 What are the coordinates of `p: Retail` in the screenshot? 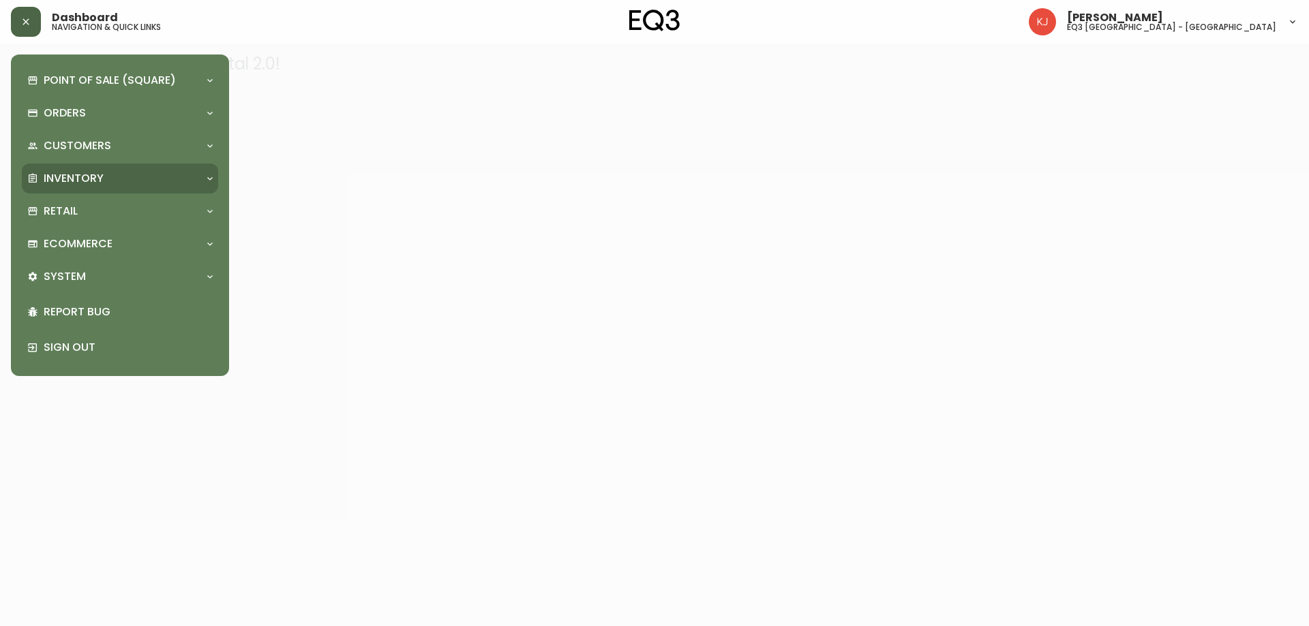 It's located at (61, 211).